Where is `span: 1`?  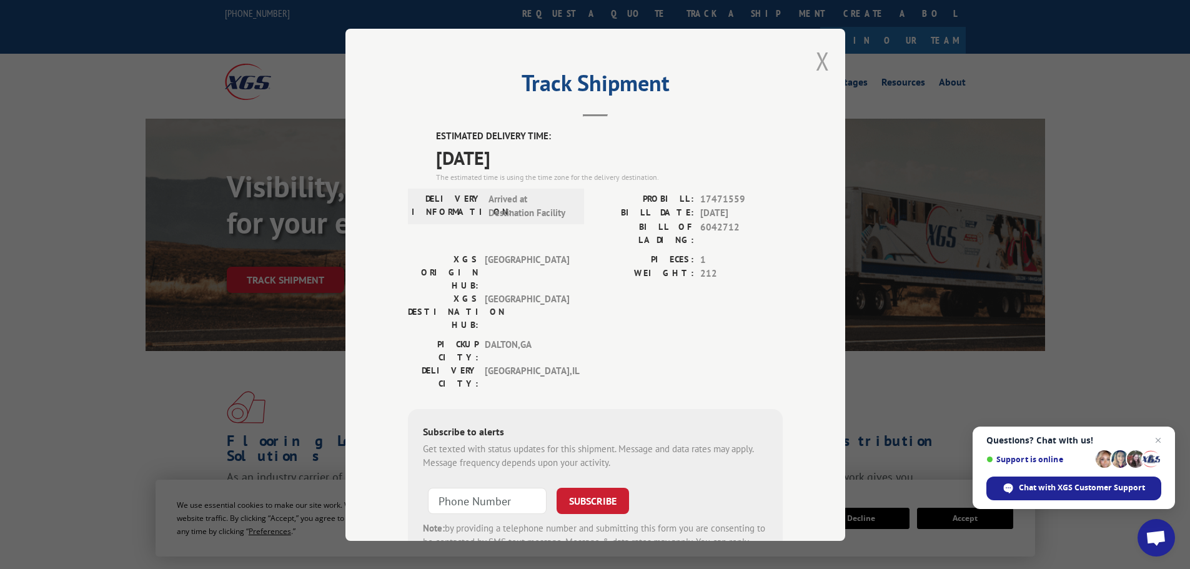
span: 1 is located at coordinates (742, 259).